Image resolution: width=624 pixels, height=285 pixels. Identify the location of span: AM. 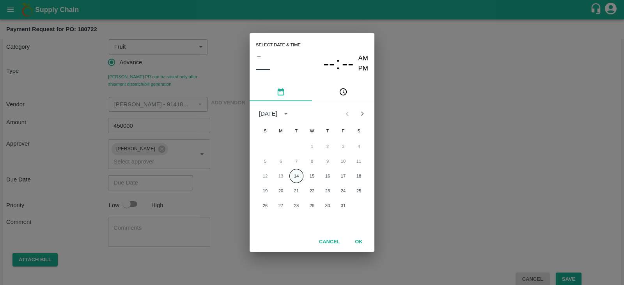
(363, 58).